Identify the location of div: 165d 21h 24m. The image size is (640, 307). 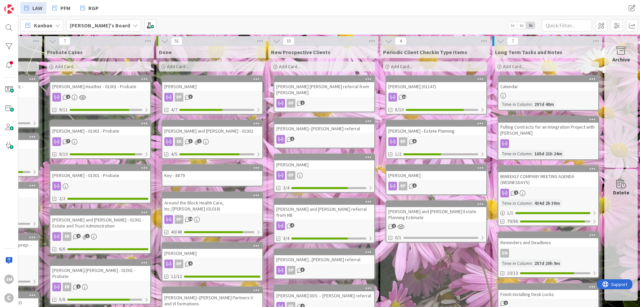
(549, 153).